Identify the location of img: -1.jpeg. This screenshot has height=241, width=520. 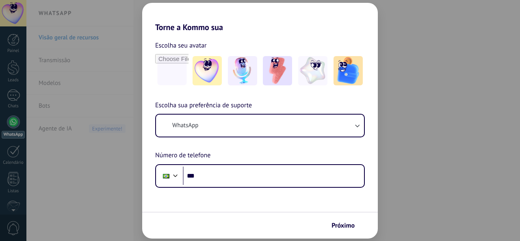
(207, 71).